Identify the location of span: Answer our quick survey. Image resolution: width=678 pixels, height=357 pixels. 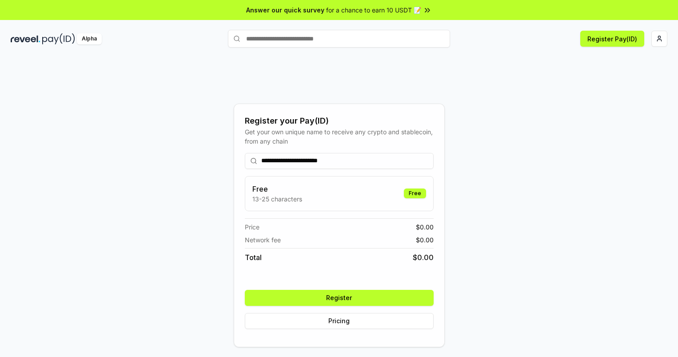
(285, 10).